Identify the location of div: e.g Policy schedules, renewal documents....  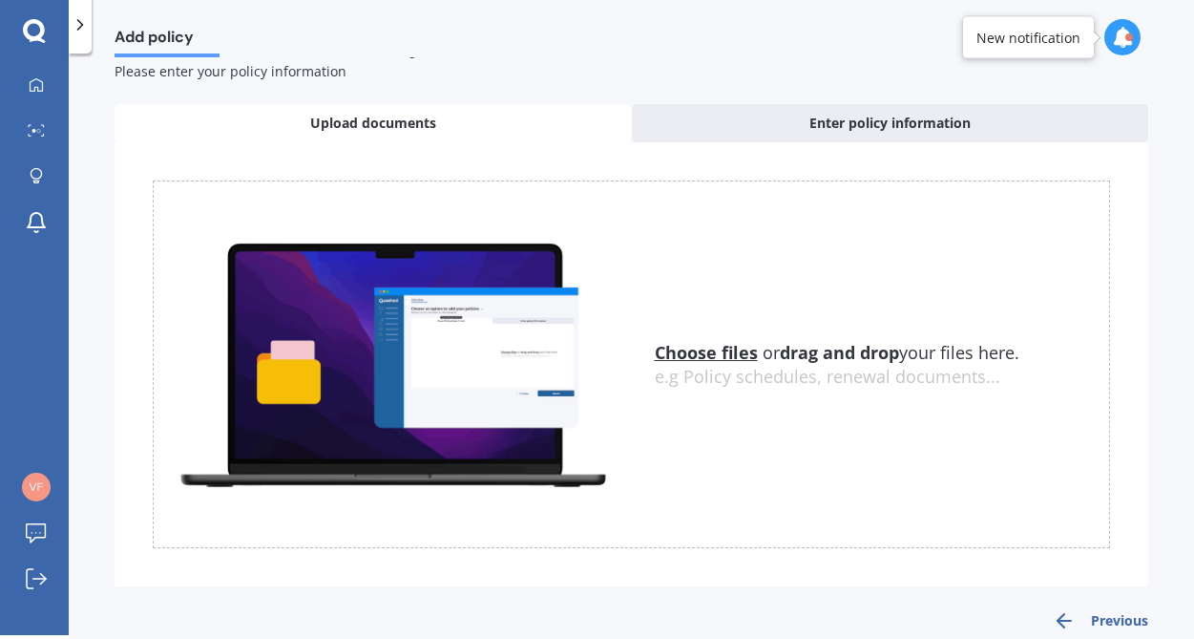
(882, 377).